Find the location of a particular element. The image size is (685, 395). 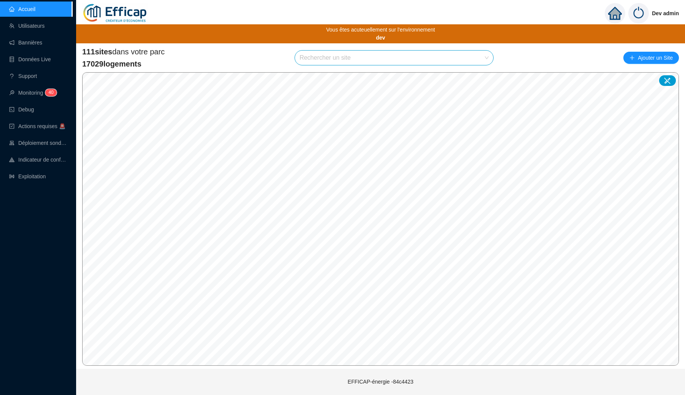

a: notificationBannières is located at coordinates (25, 43).